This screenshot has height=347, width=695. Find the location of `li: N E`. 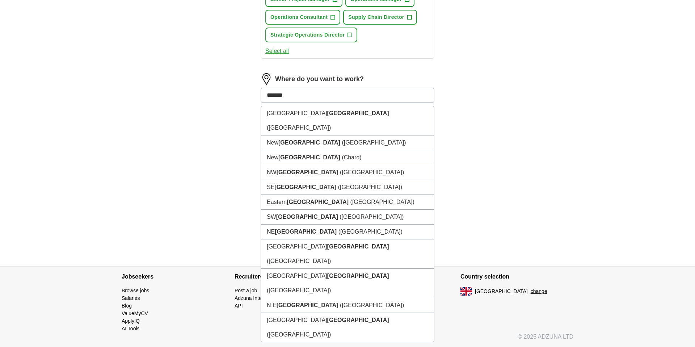

li: N E is located at coordinates (348, 305).